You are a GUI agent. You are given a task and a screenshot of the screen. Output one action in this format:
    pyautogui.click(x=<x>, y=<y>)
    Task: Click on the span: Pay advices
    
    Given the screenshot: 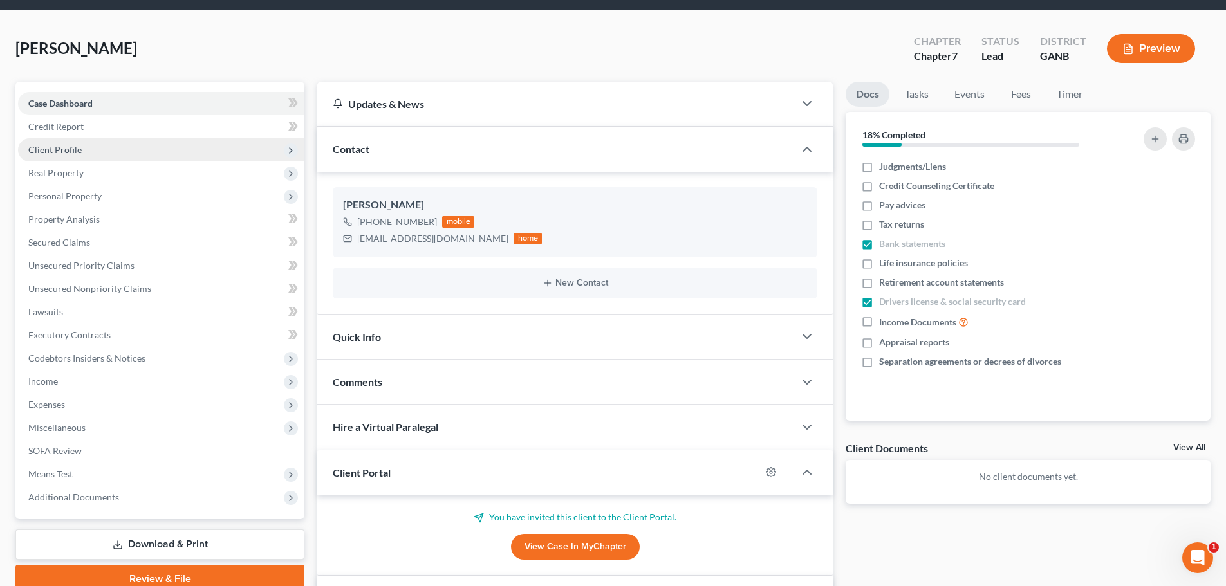 What is the action you would take?
    pyautogui.click(x=903, y=205)
    